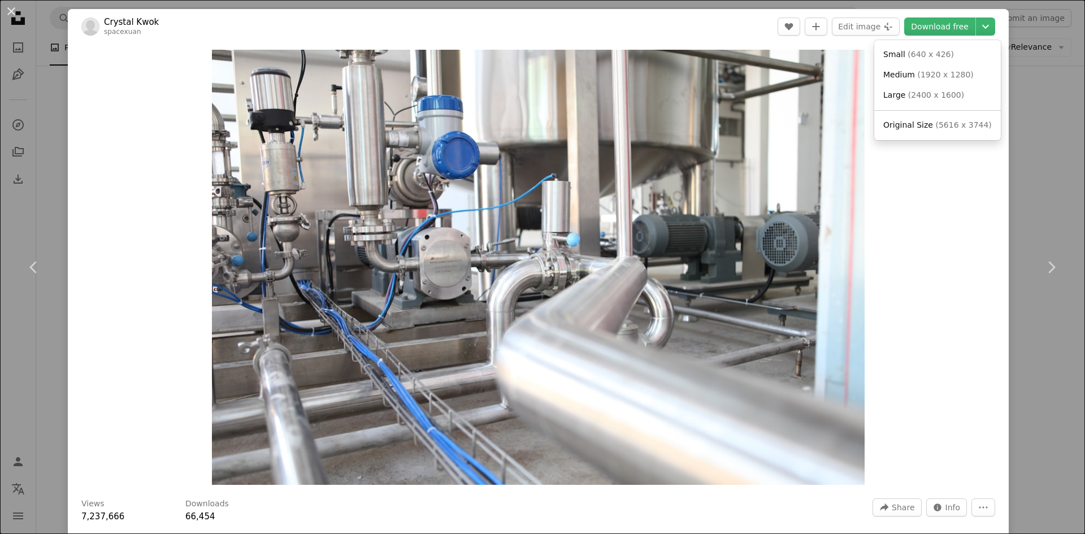 Image resolution: width=1085 pixels, height=534 pixels. I want to click on span: ( 640 x 426 ), so click(931, 54).